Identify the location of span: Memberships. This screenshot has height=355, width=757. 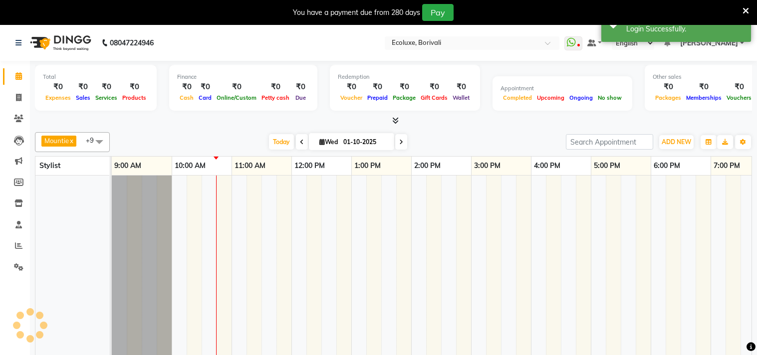
(704, 98).